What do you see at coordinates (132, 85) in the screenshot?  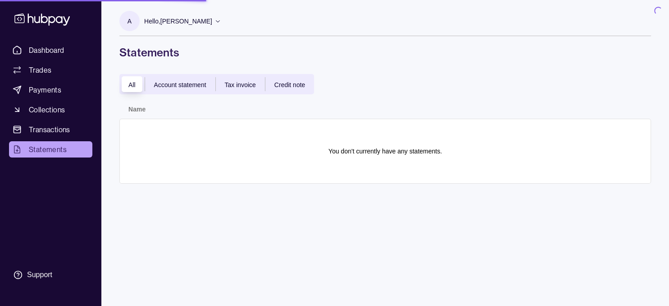 I see `span: All` at bounding box center [132, 85].